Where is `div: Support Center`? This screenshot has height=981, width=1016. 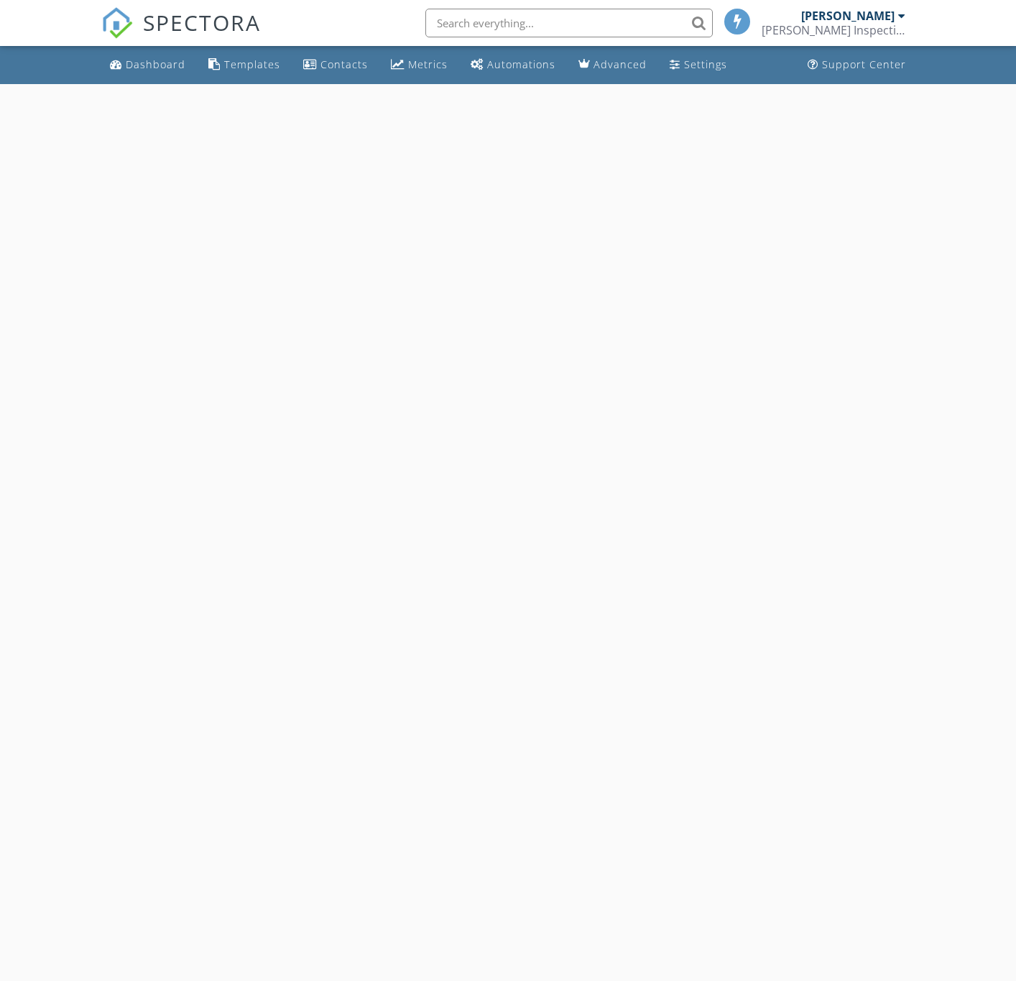
div: Support Center is located at coordinates (864, 64).